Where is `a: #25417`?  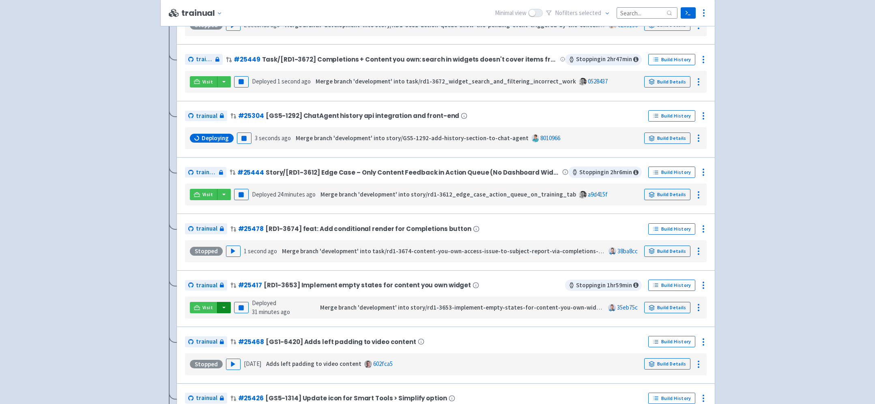 a: #25417 is located at coordinates (250, 285).